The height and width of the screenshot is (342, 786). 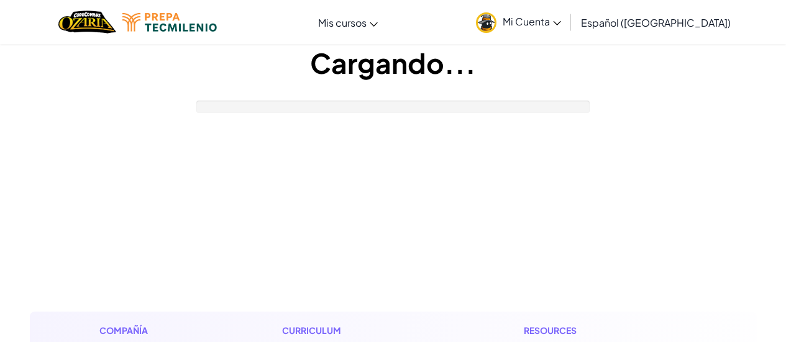 I want to click on span: Mi Cuenta, so click(x=532, y=21).